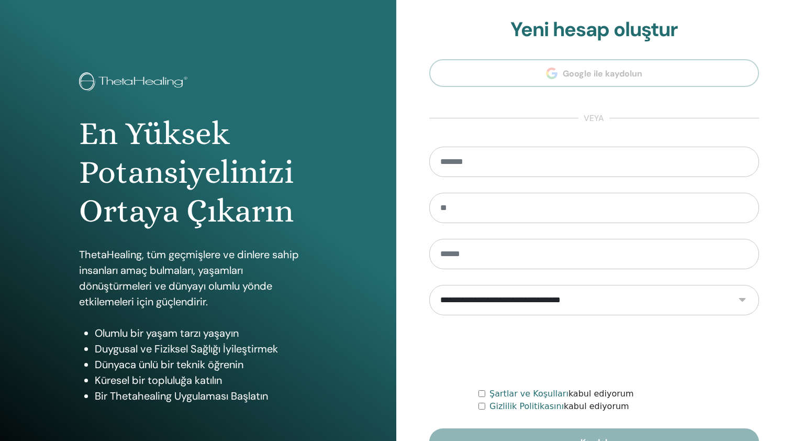 This screenshot has height=441, width=792. What do you see at coordinates (594, 30) in the screenshot?
I see `h2: Yeni hesap oluştur` at bounding box center [594, 30].